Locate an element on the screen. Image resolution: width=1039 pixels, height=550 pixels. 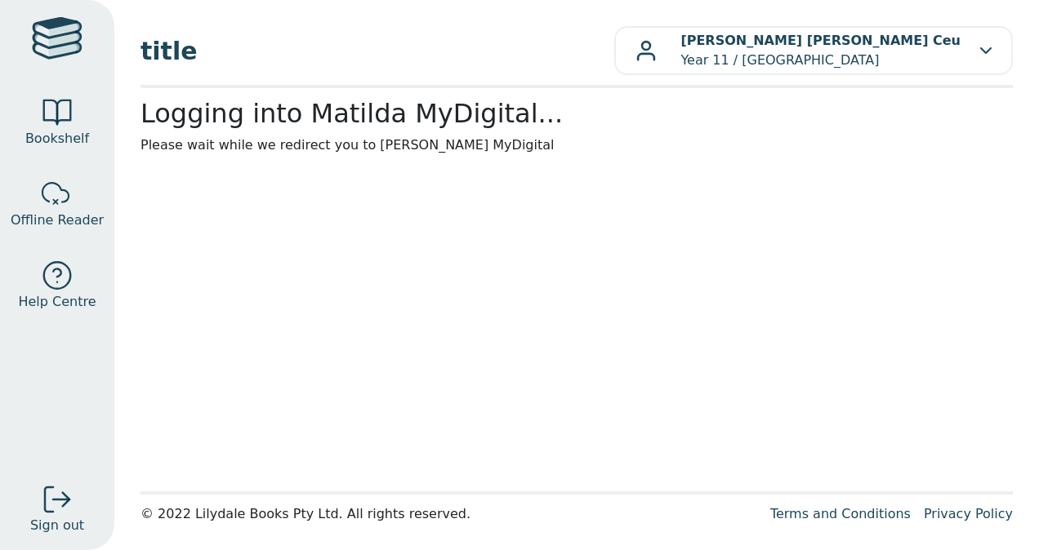
div: © 2022 Lilydale Books Pty Ltd. All rights reserved. is located at coordinates (448, 514).